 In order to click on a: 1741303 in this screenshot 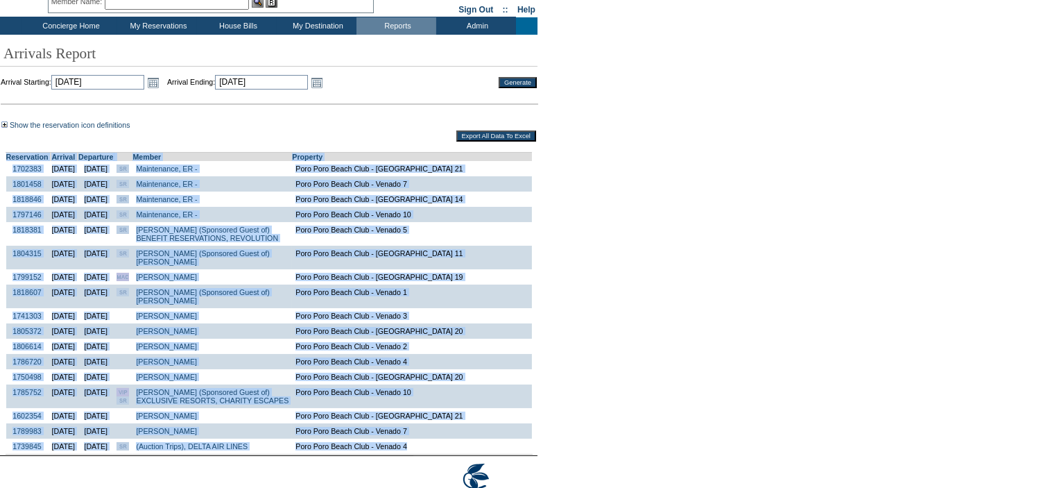, I will do `click(27, 316)`.